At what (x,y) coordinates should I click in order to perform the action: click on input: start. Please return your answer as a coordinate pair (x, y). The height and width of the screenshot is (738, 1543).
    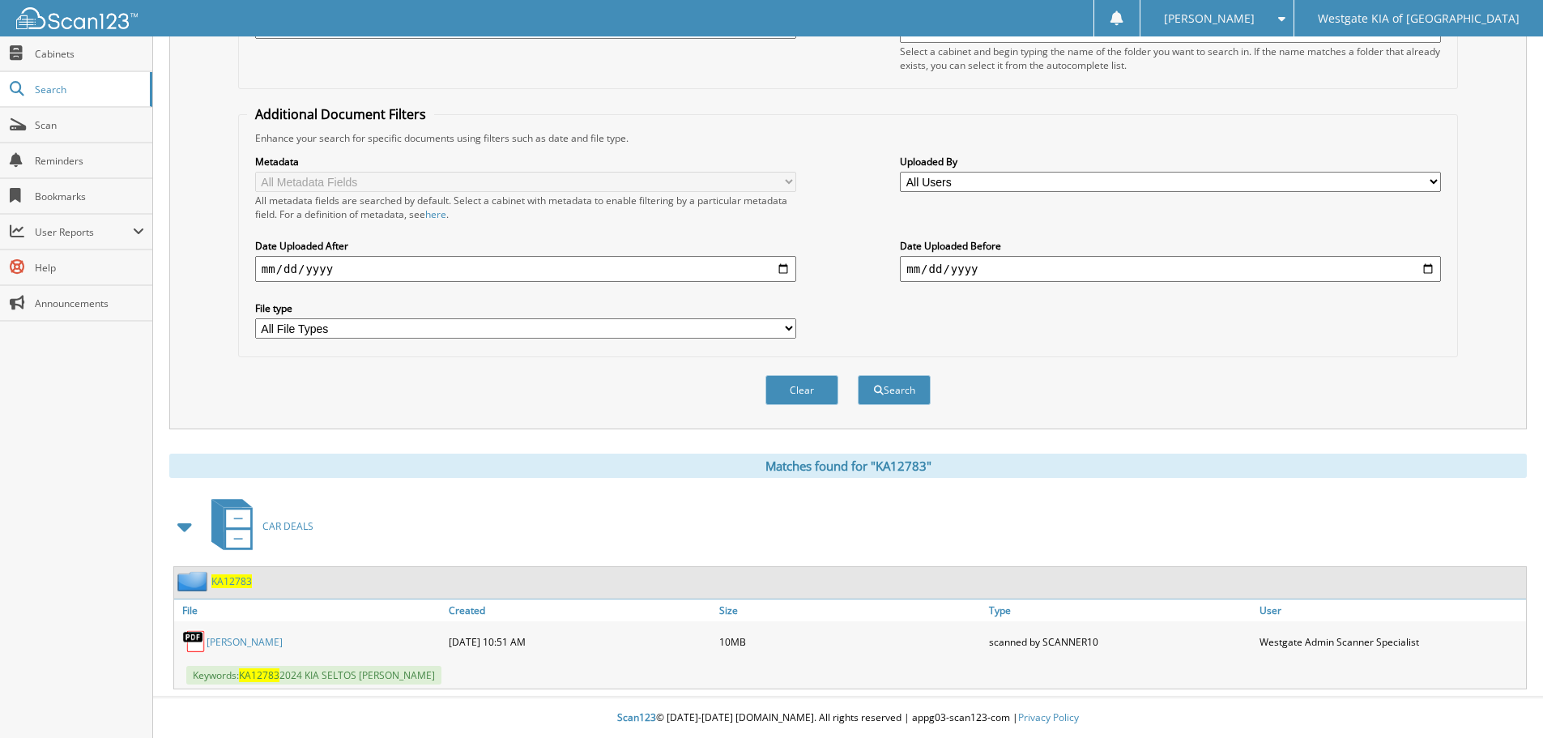
    Looking at the image, I should click on (526, 269).